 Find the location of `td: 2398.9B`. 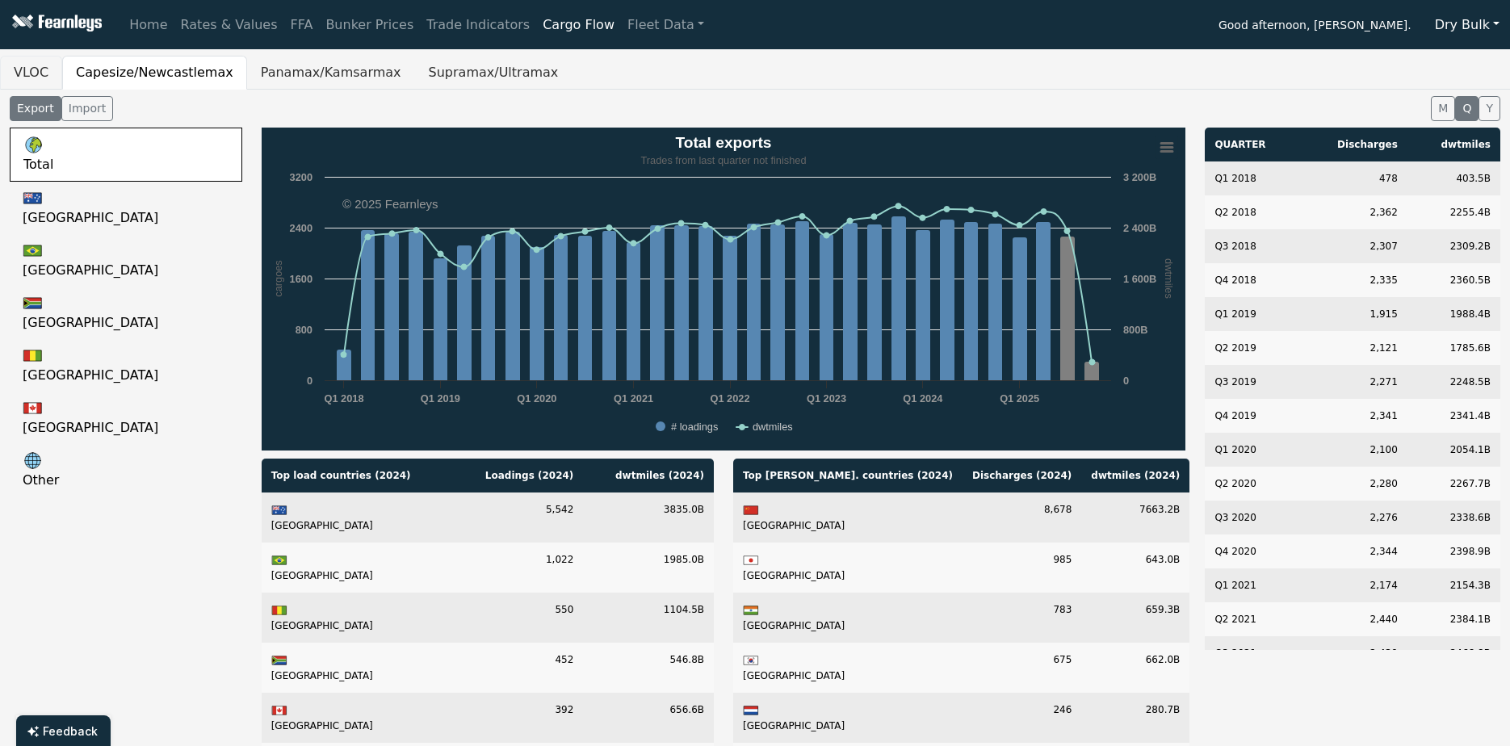

td: 2398.9B is located at coordinates (1454, 552).